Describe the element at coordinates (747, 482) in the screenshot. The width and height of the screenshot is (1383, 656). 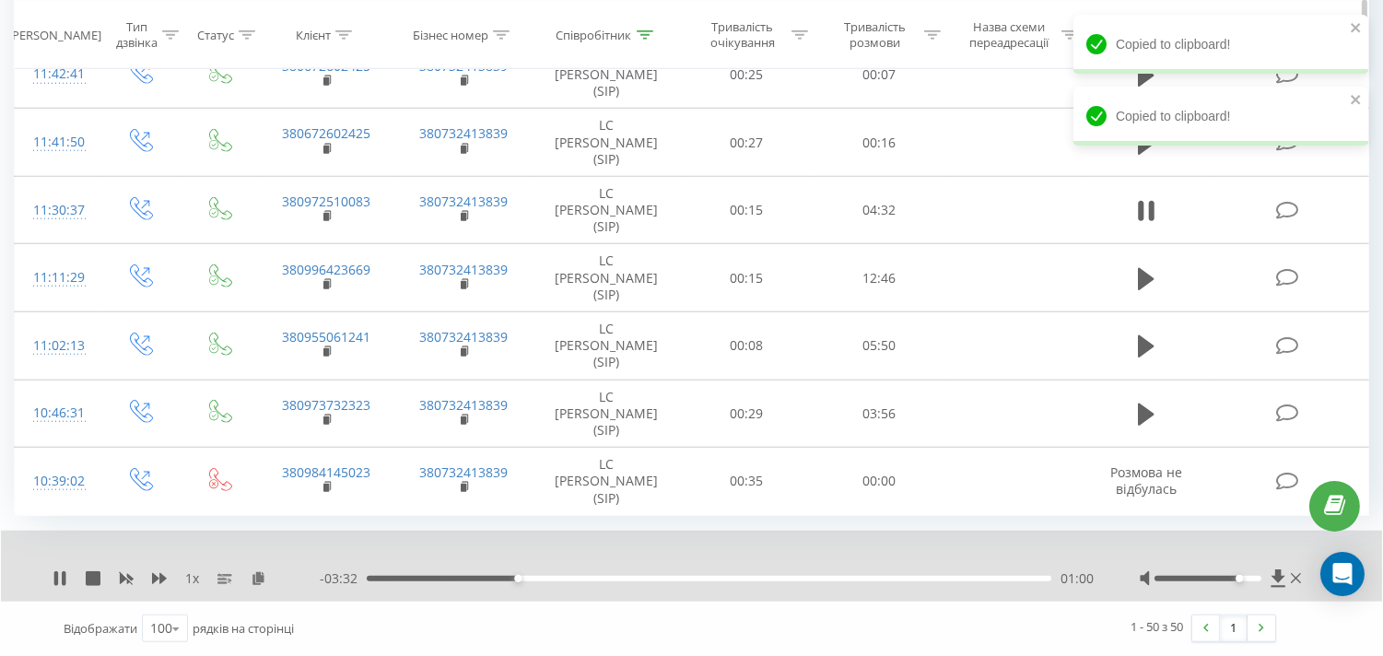
I see `td: 00:35` at that location.